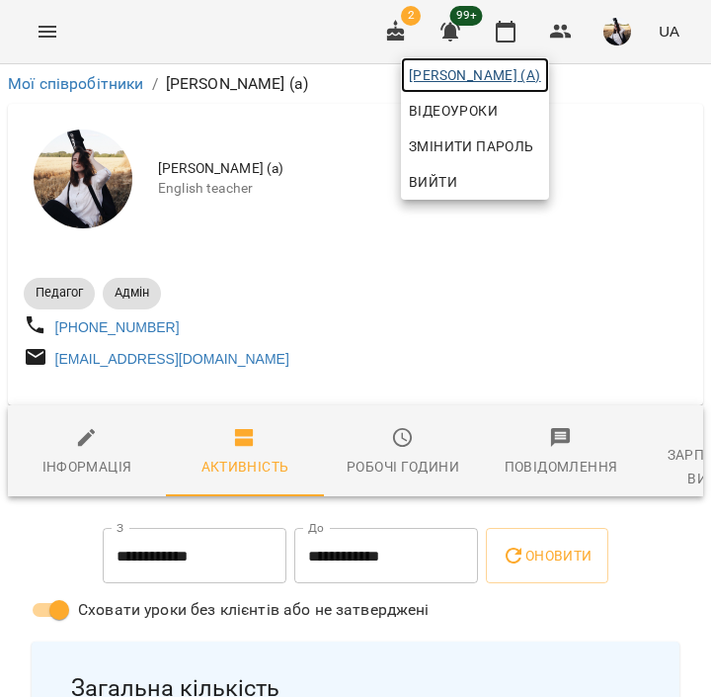 The height and width of the screenshot is (697, 711). Describe the element at coordinates (475, 146) in the screenshot. I see `span: Змінити пароль` at that location.